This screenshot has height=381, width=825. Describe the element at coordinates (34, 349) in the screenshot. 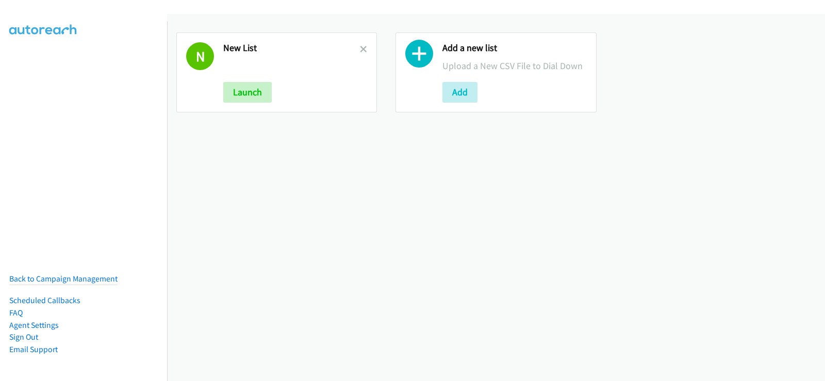

I see `a: Email Support` at that location.